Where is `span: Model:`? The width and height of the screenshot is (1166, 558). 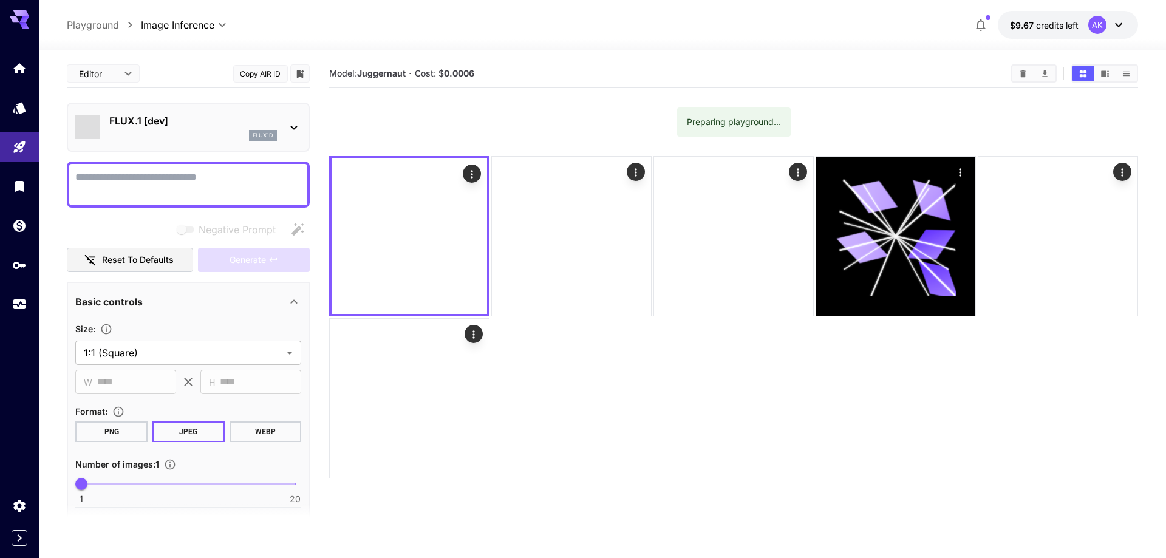 span: Model: is located at coordinates (367, 73).